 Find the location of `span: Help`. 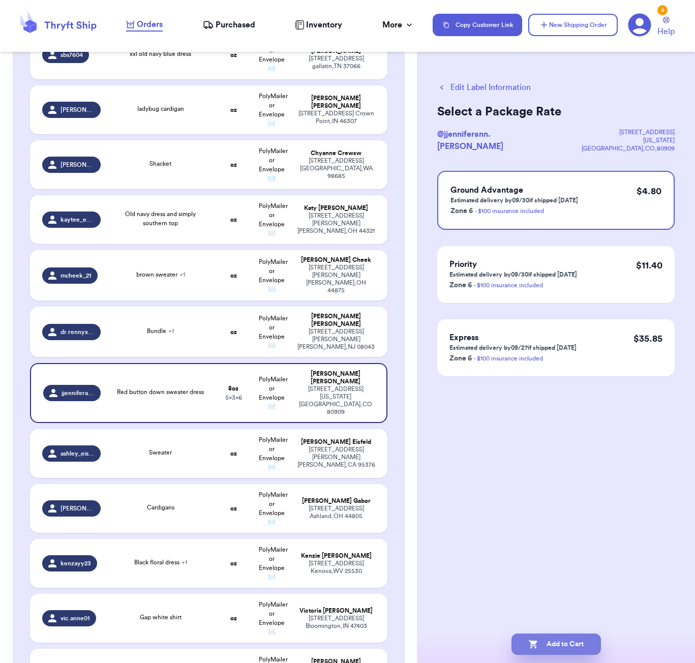

span: Help is located at coordinates (666, 32).